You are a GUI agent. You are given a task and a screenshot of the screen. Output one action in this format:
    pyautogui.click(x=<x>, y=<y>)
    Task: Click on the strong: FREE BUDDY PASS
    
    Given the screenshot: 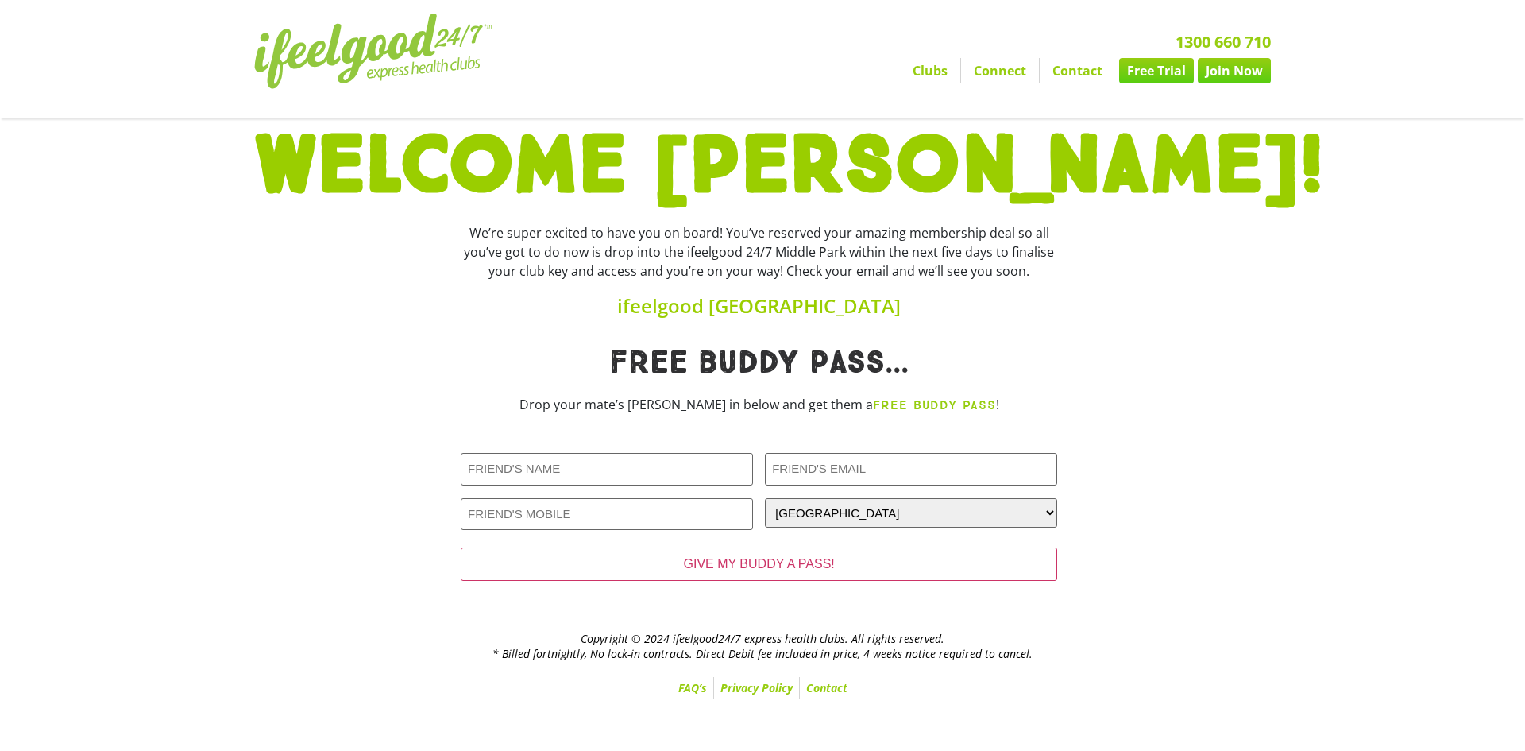 What is the action you would take?
    pyautogui.click(x=934, y=404)
    